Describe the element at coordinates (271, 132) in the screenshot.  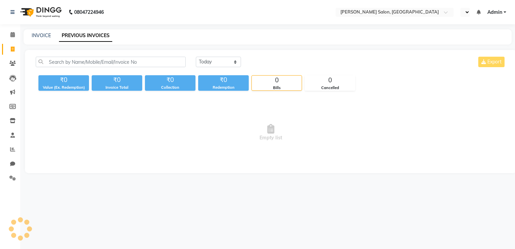
I see `span: Empty list` at that location.